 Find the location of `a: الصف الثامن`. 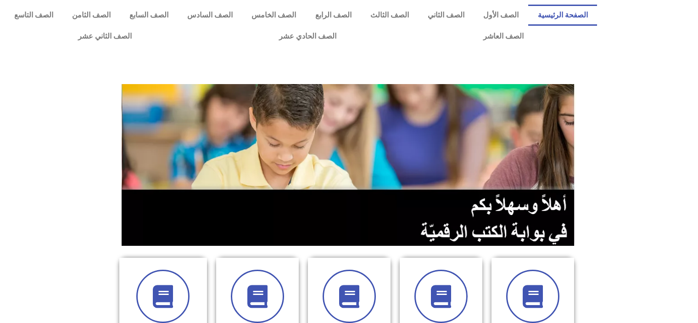

a: الصف الثامن is located at coordinates (91, 15).